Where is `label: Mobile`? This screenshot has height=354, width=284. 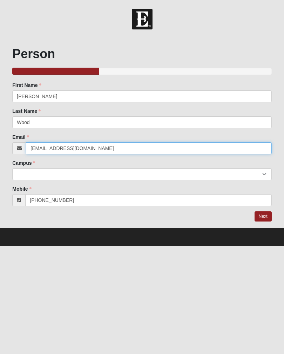
label: Mobile is located at coordinates (22, 189).